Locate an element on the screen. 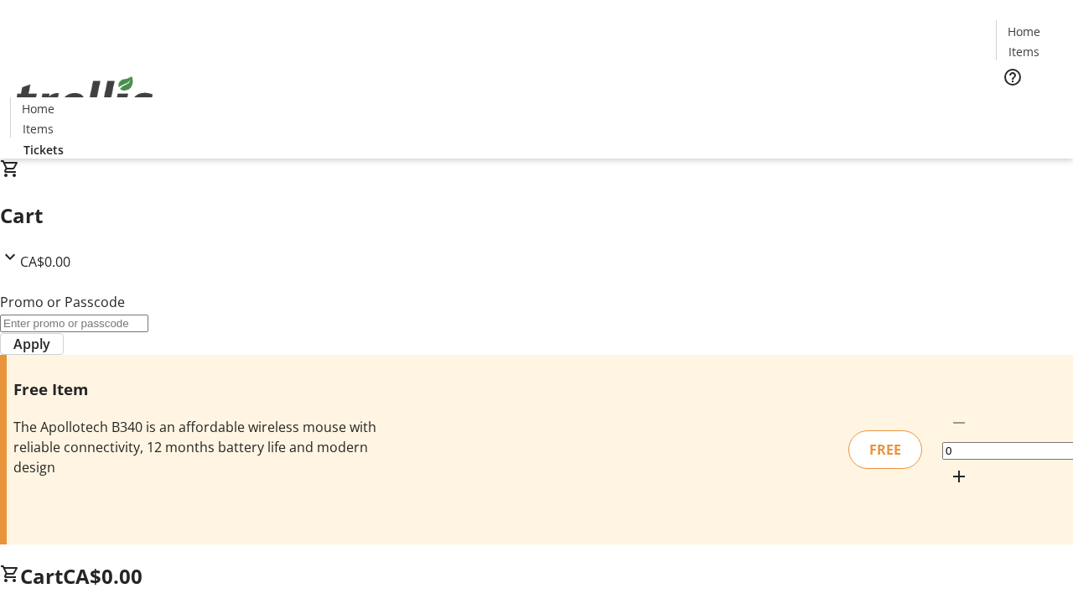  button: Help is located at coordinates (1013, 77).